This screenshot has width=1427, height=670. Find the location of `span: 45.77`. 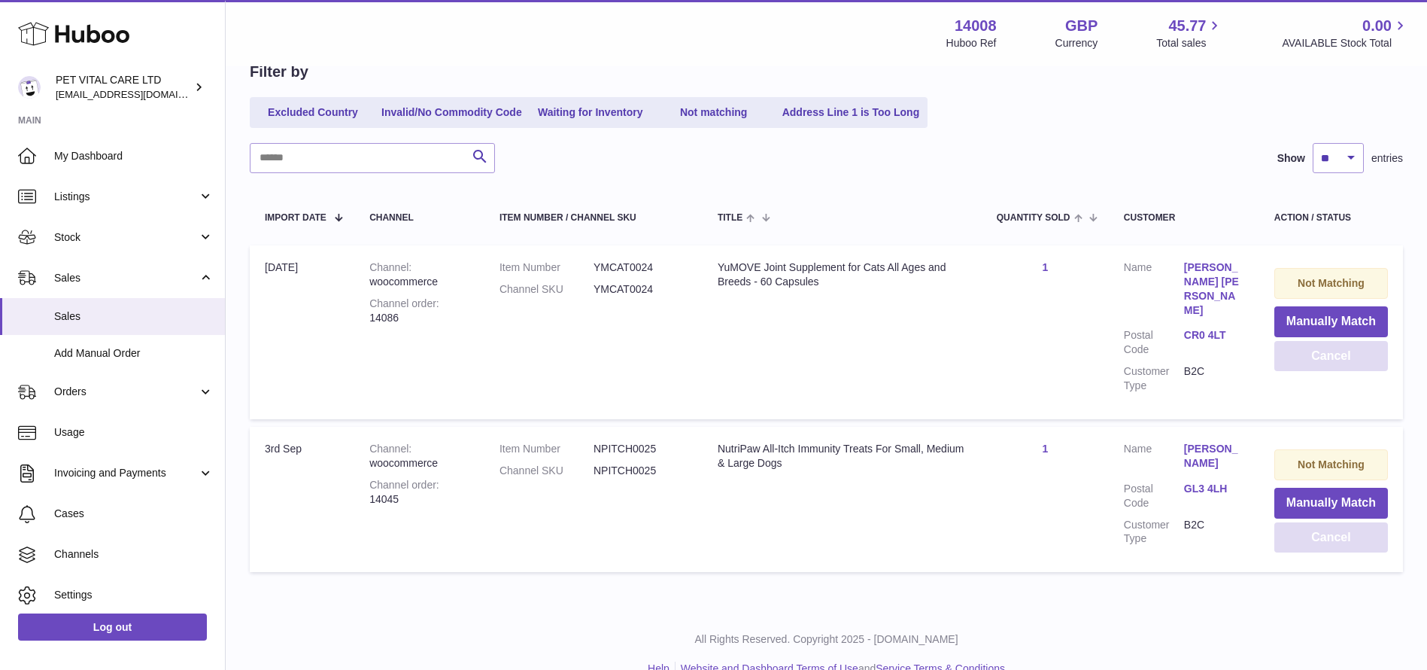

span: 45.77 is located at coordinates (1187, 26).